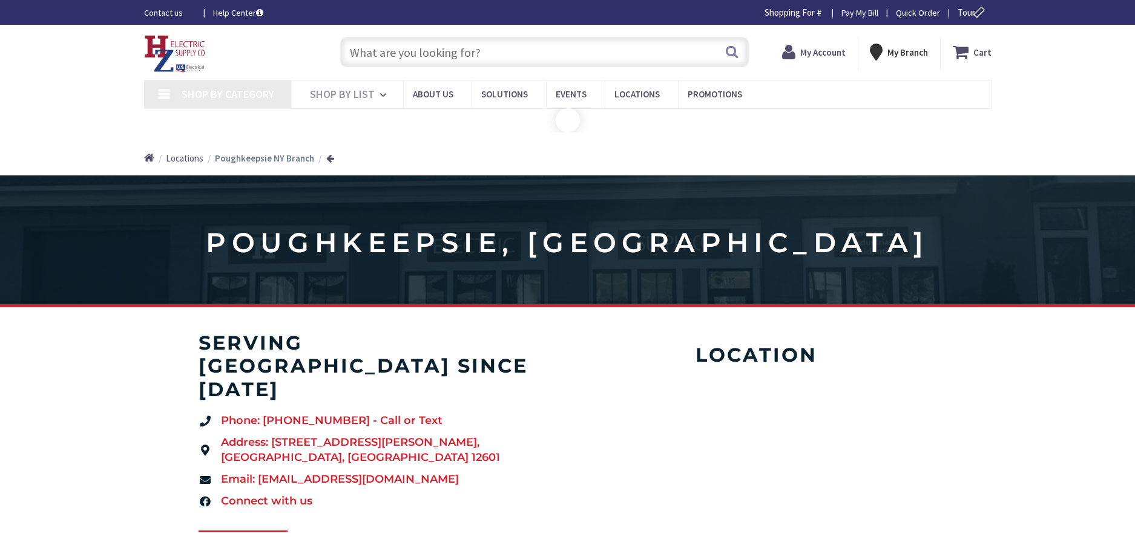 The width and height of the screenshot is (1135, 548). What do you see at coordinates (544, 52) in the screenshot?
I see `input: What are you looking for?` at bounding box center [544, 52].